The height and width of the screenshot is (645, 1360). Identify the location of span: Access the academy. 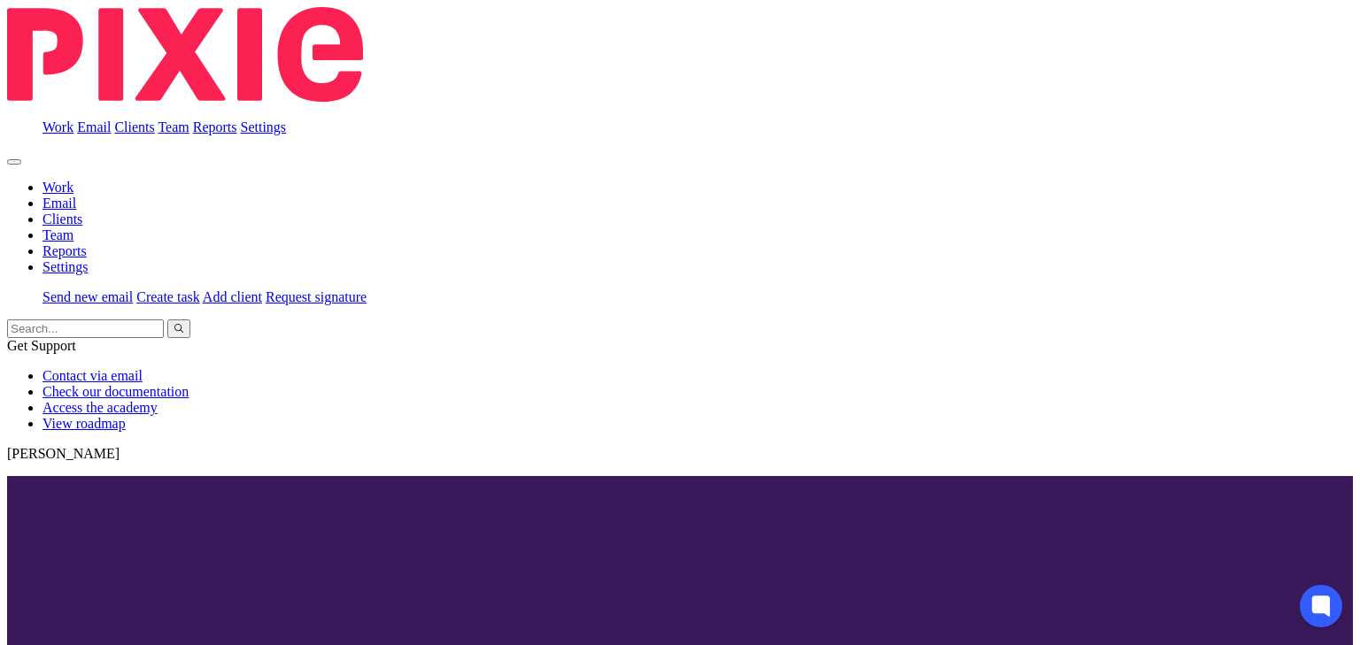
(100, 407).